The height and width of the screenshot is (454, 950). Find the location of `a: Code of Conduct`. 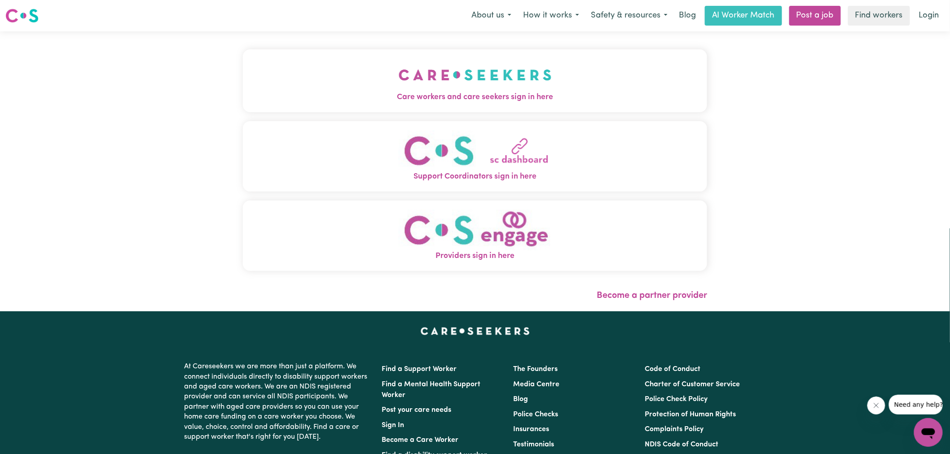

a: Code of Conduct is located at coordinates (673, 369).